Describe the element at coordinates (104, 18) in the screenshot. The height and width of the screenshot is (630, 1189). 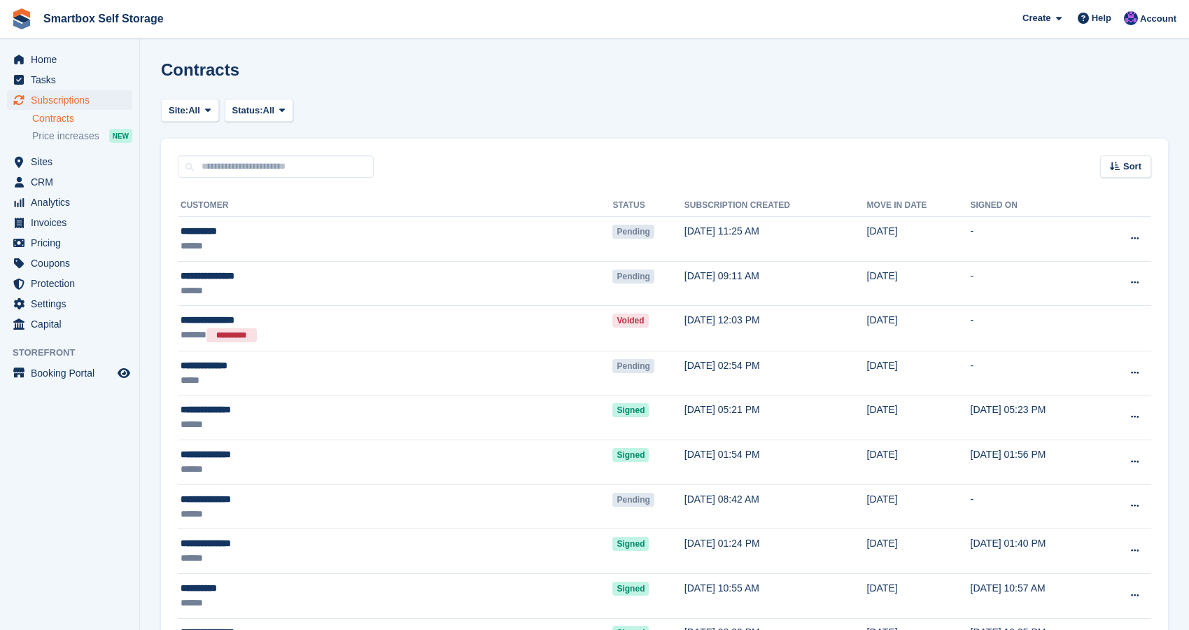
I see `a: Smartbox Self Storage` at that location.